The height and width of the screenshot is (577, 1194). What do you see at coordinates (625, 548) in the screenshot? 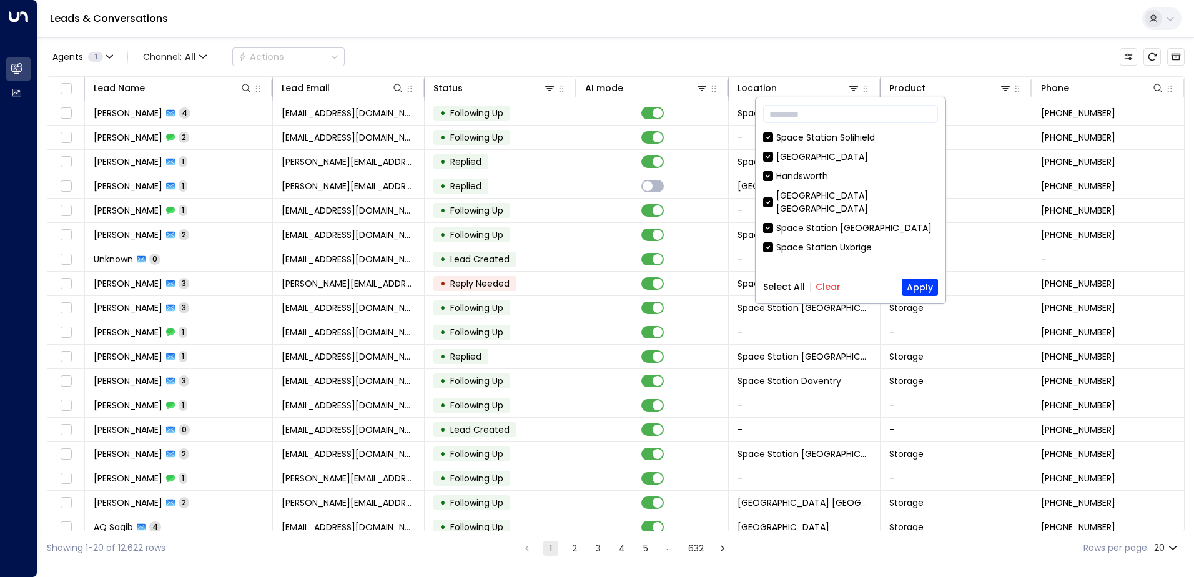
I see `nav: pagination navigation` at bounding box center [625, 548].